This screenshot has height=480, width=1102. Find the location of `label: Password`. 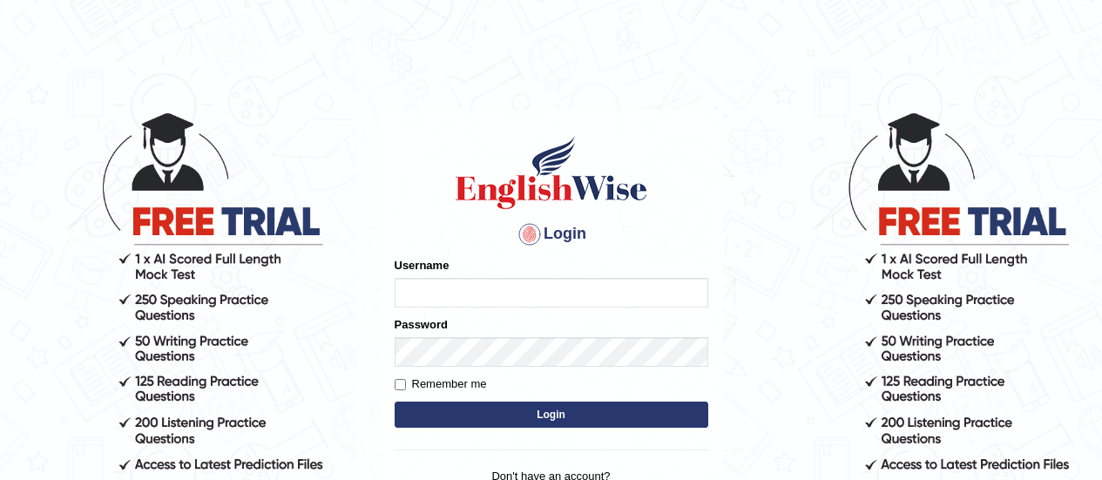

label: Password is located at coordinates (421, 324).